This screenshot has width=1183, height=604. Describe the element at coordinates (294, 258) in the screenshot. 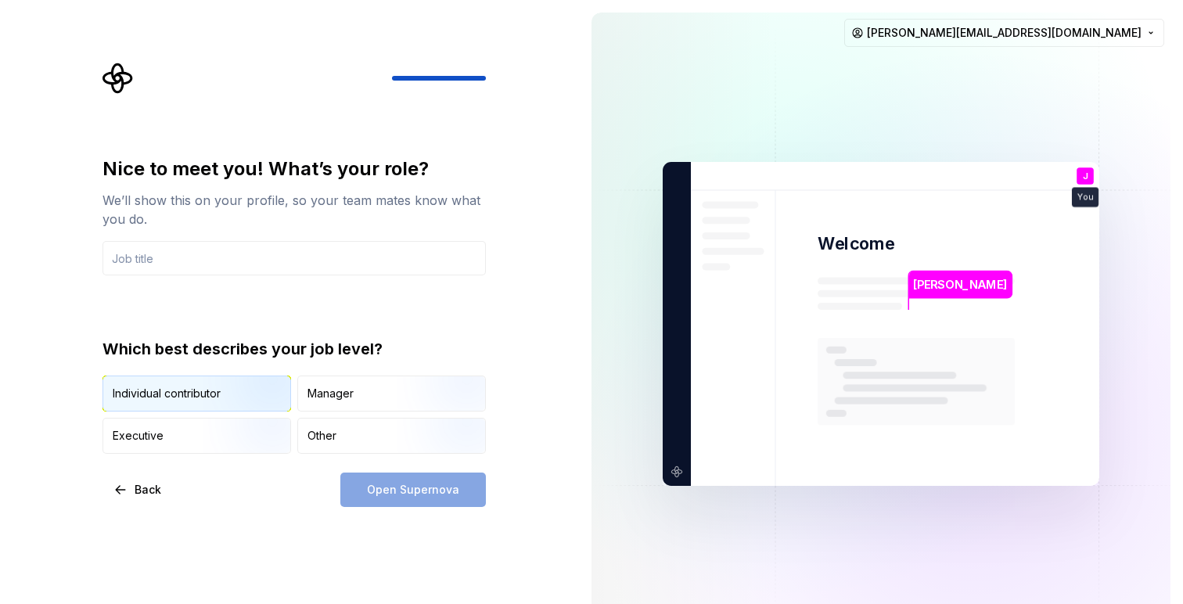

I see `input: Job title` at that location.